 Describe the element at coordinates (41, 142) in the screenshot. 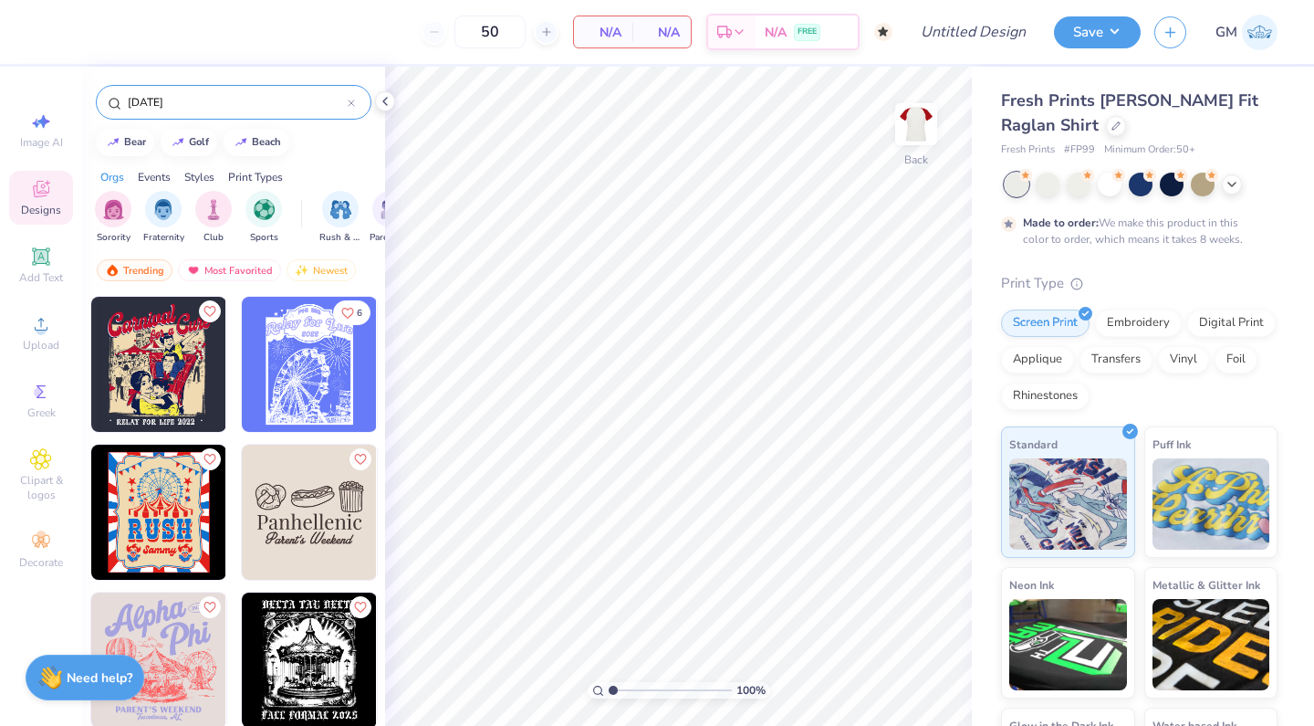

I see `span: Image AI` at that location.